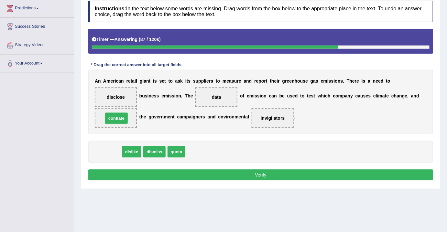  I want to click on b: 87 / 120s, so click(150, 39).